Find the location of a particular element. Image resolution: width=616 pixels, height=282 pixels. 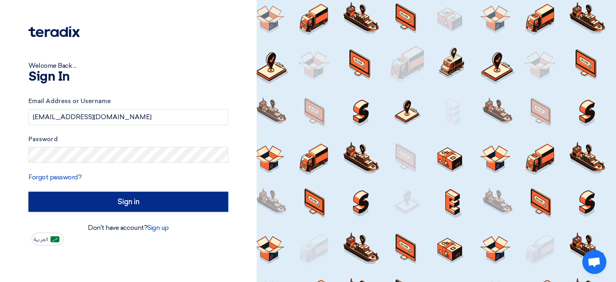

button: العربية is located at coordinates (48, 239).